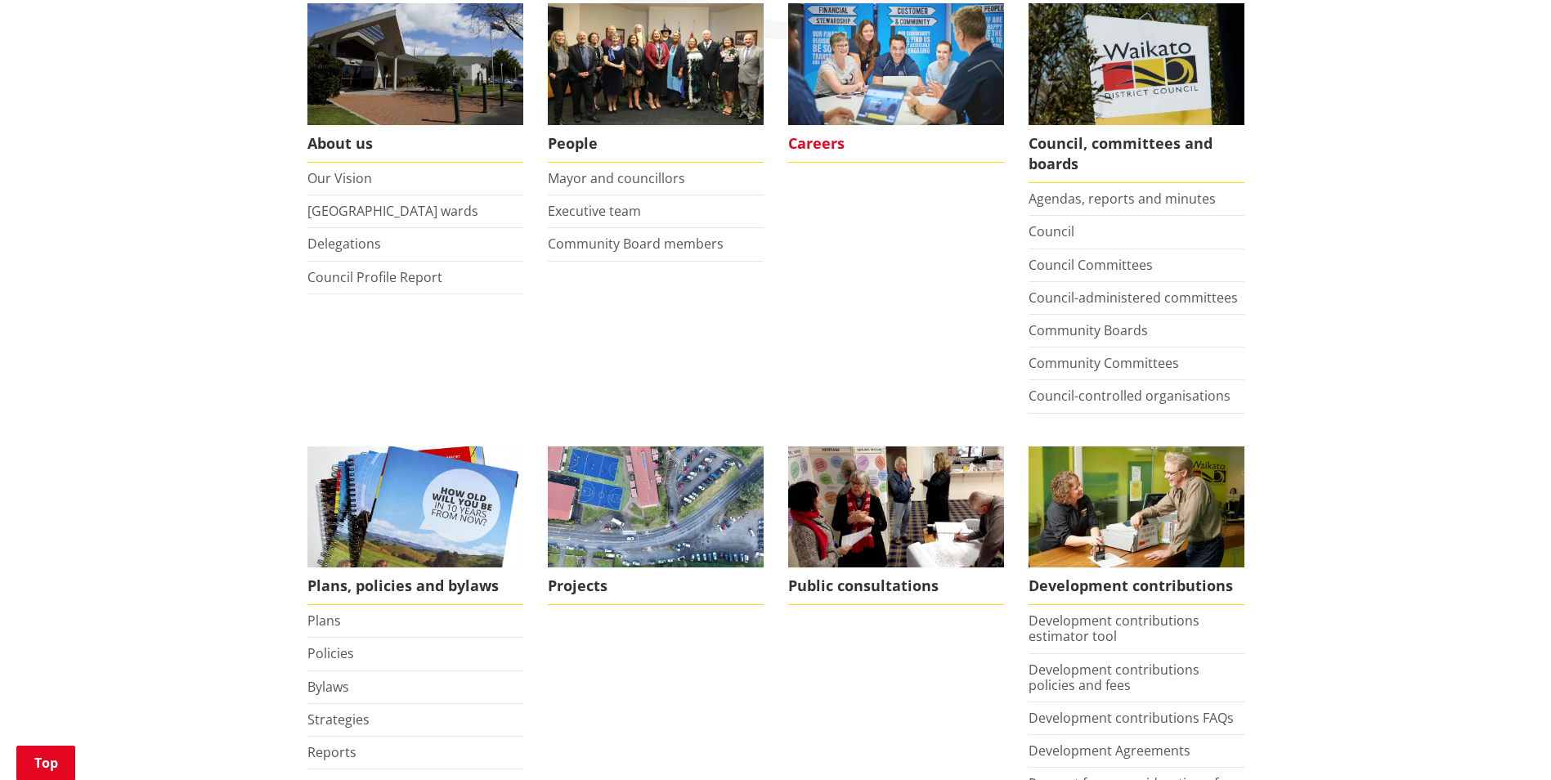  What do you see at coordinates (896, 526) in the screenshot?
I see `a: public-consultations Public consultations` at bounding box center [896, 526].